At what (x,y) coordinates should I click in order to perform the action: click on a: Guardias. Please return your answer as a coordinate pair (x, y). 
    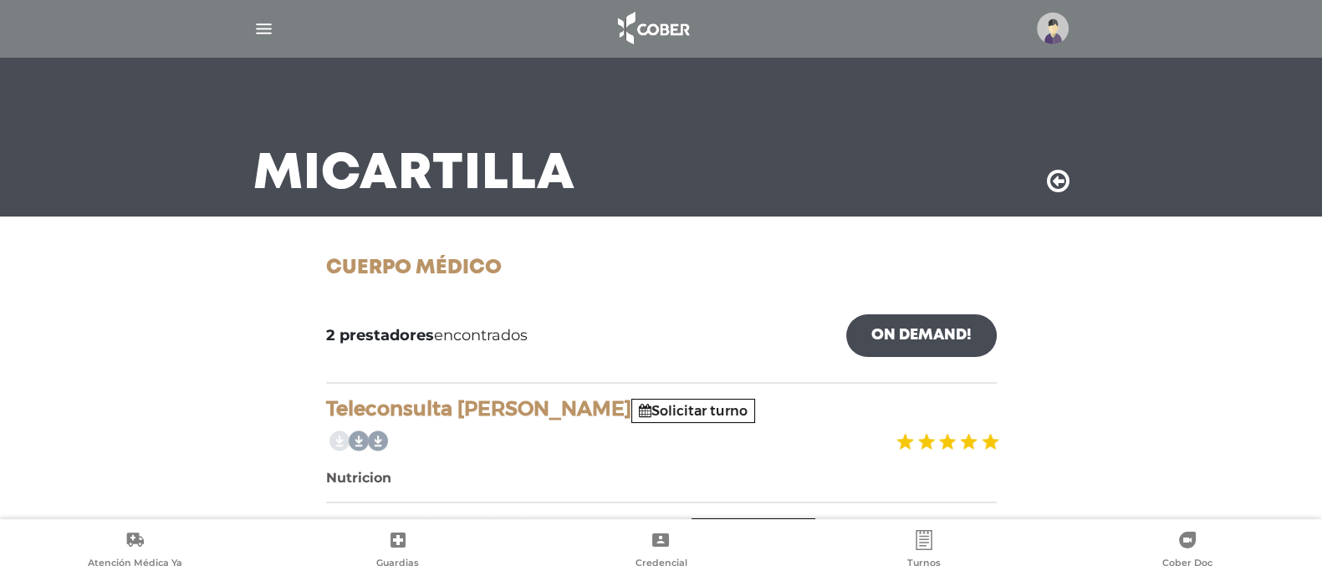
    Looking at the image, I should click on (398, 551).